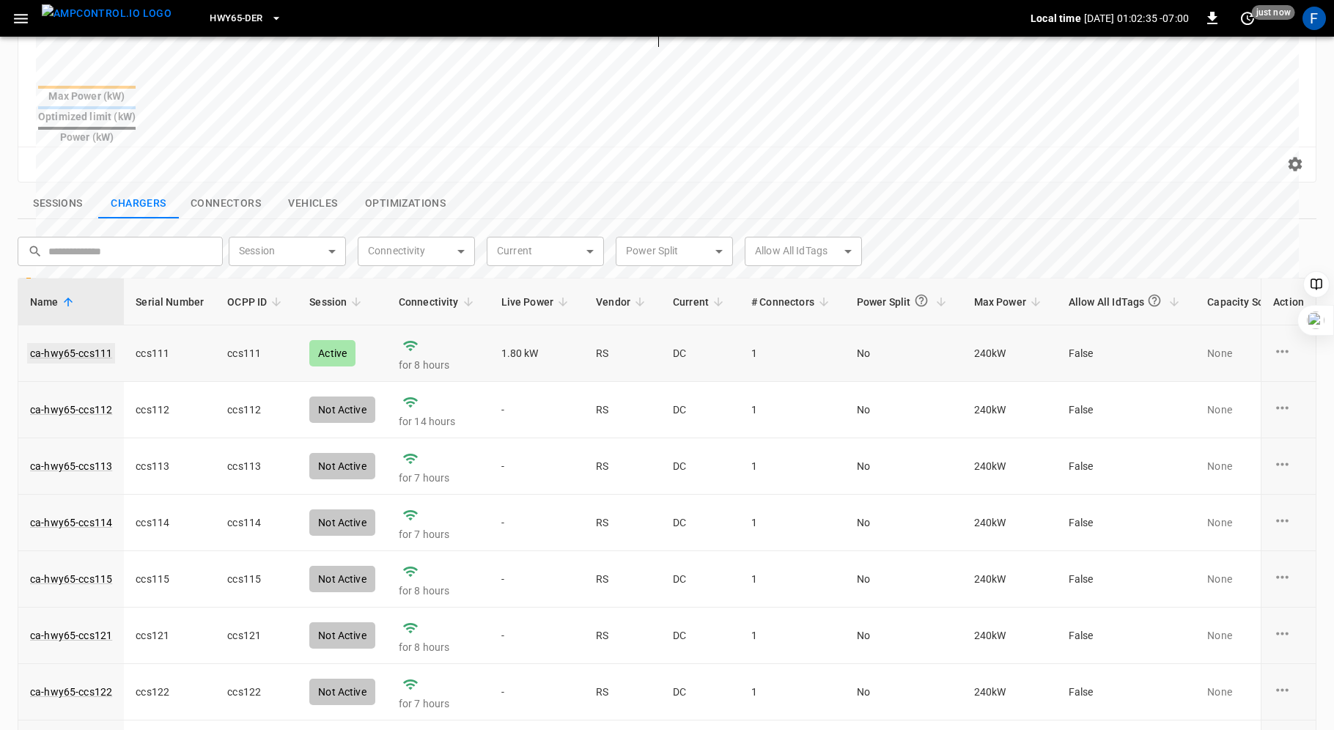  Describe the element at coordinates (1126, 301) in the screenshot. I see `span: Allow All IdTags` at that location.